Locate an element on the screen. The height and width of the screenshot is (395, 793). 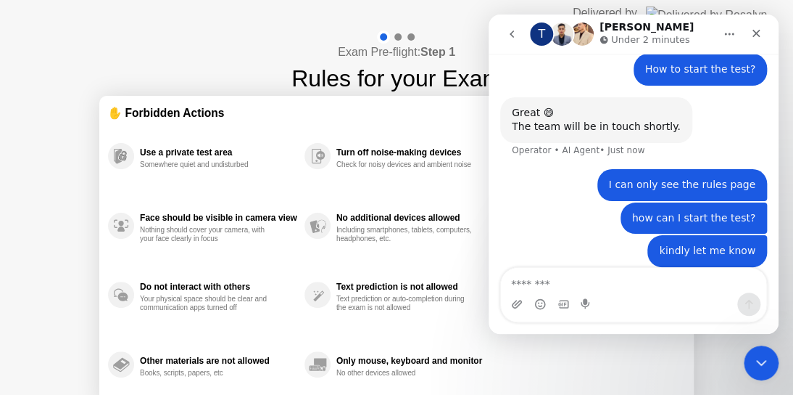
div: Delivered by is located at coordinates (605, 13).